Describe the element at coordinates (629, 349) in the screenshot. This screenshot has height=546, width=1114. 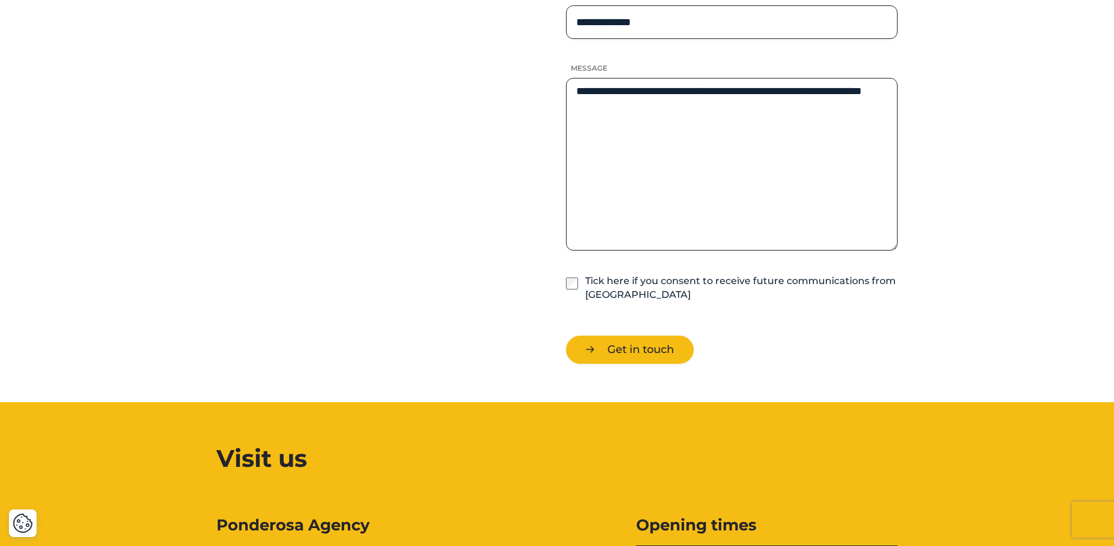
I see `button: Get in touch` at that location.